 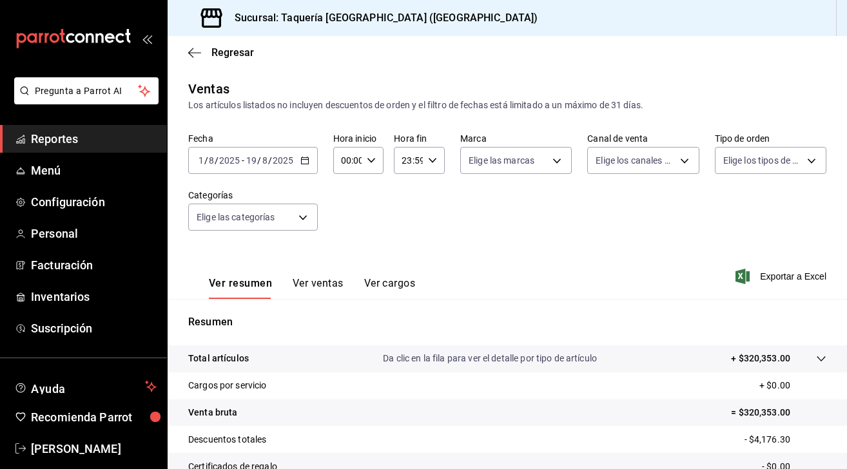 What do you see at coordinates (770, 139) in the screenshot?
I see `label: Tipo de orden` at bounding box center [770, 139].